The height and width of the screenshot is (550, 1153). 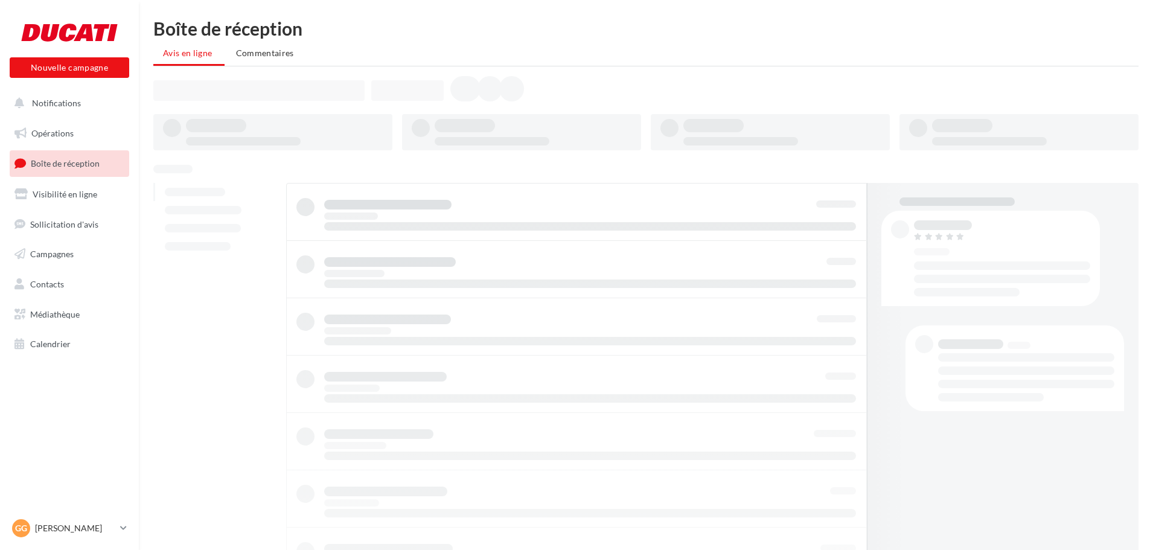 What do you see at coordinates (69, 225) in the screenshot?
I see `a: Sollicitation d'avis` at bounding box center [69, 225].